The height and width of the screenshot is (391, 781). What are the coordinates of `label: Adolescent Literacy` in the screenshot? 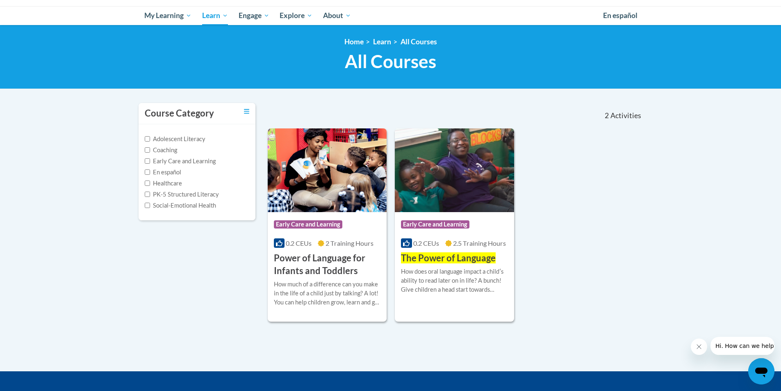 It's located at (175, 139).